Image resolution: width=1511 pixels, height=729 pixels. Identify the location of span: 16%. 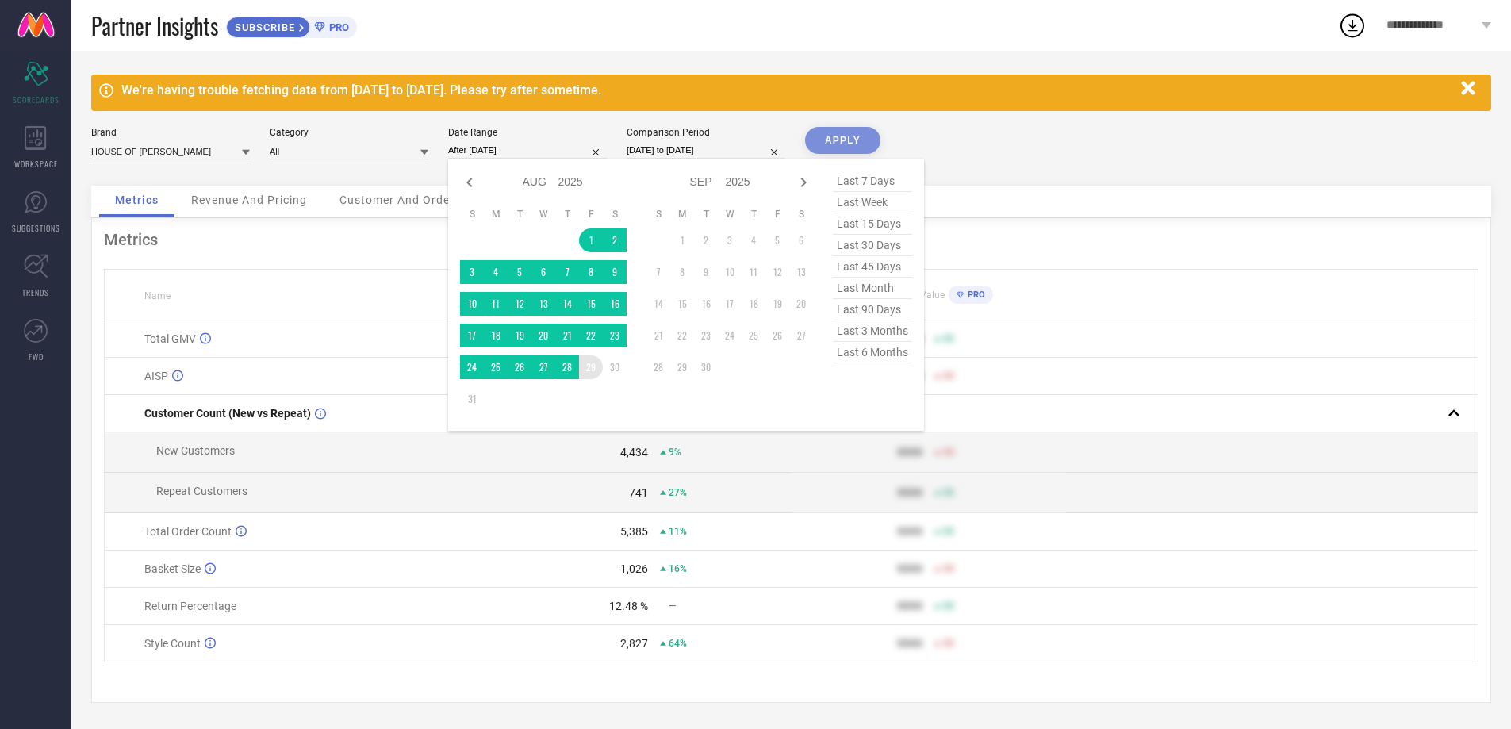
(677, 569).